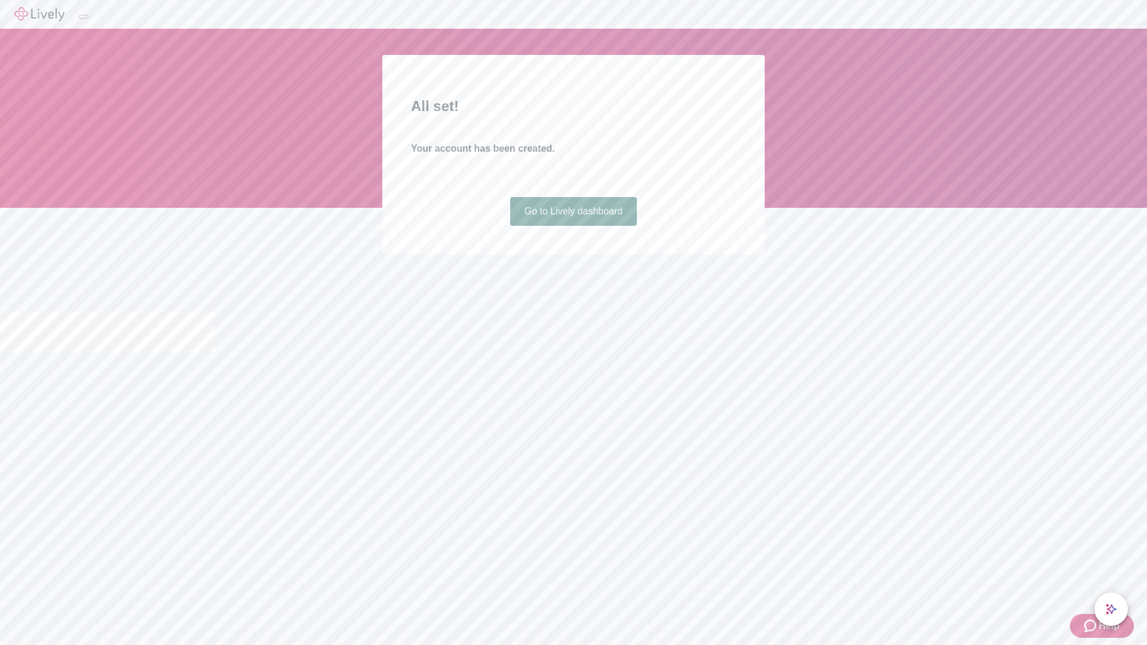  I want to click on svg: Zendesk support icon, so click(1092, 626).